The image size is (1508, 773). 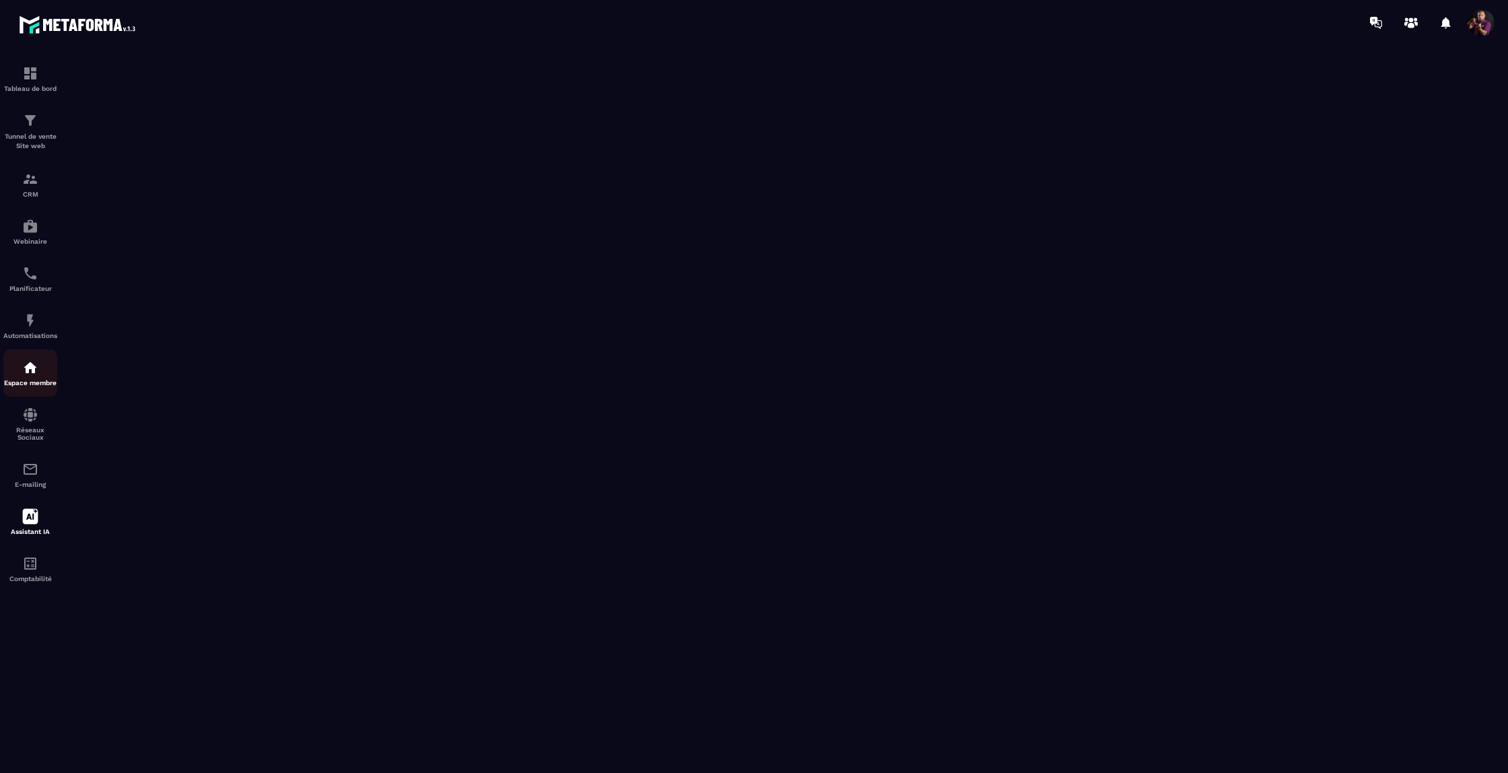 What do you see at coordinates (30, 326) in the screenshot?
I see `a: automationsautomationsAutomatisations` at bounding box center [30, 326].